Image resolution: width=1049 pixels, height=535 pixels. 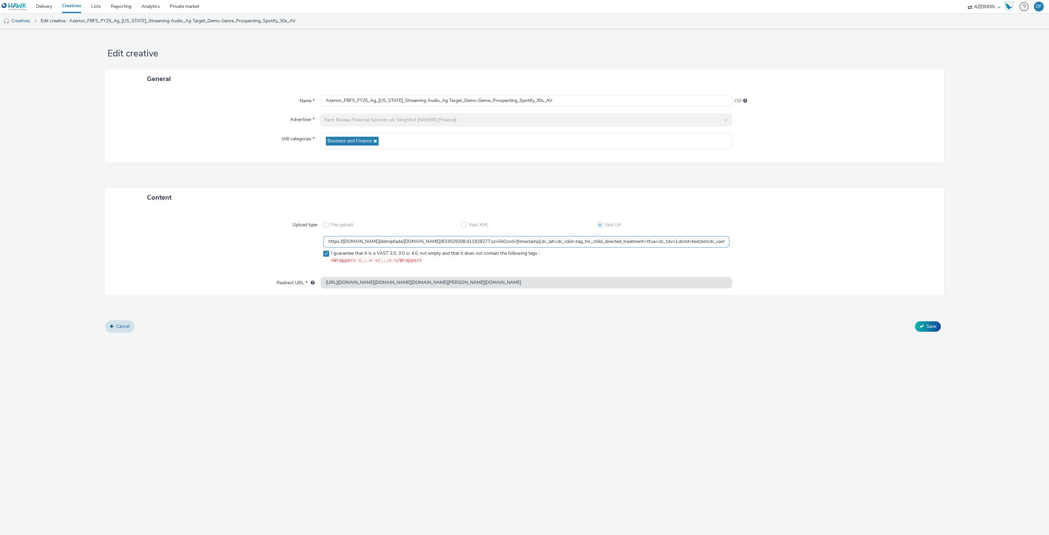 What do you see at coordinates (14, 7) in the screenshot?
I see `img: undefined Logo` at bounding box center [14, 7].